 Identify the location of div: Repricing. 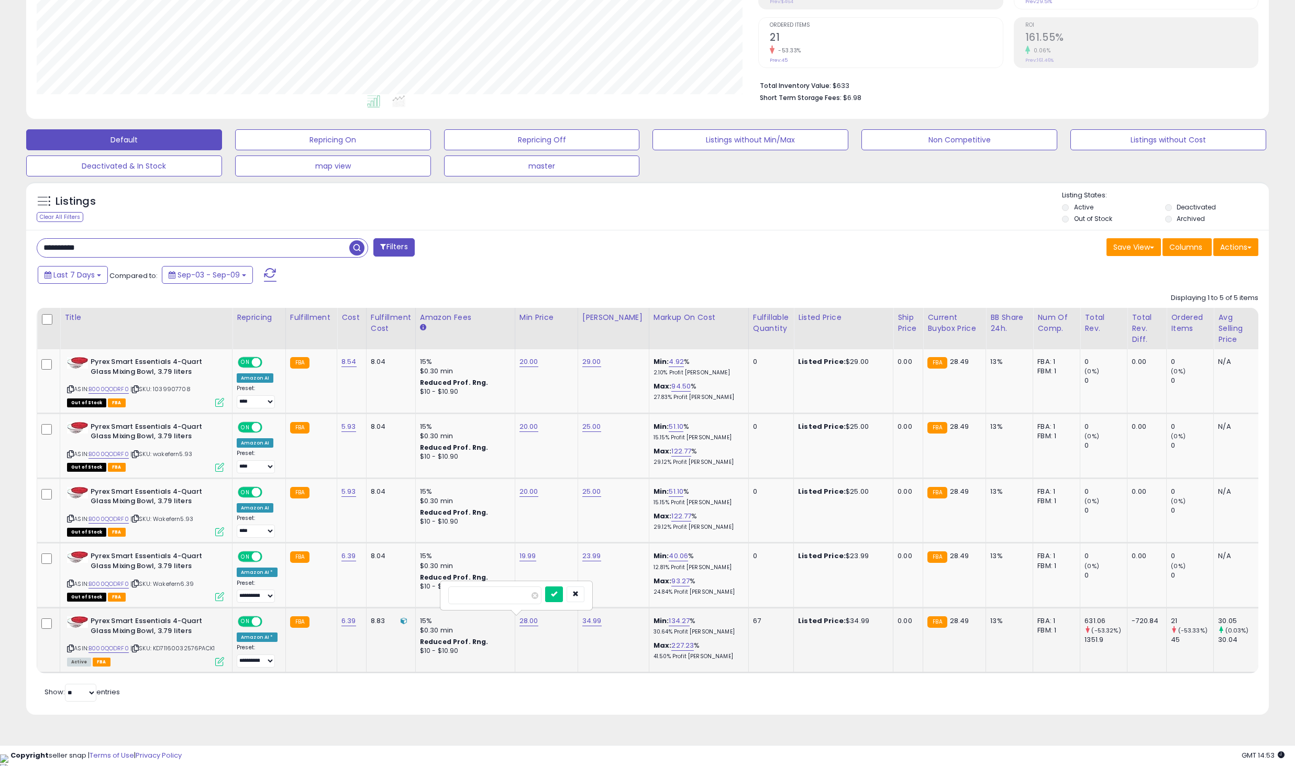
(259, 317).